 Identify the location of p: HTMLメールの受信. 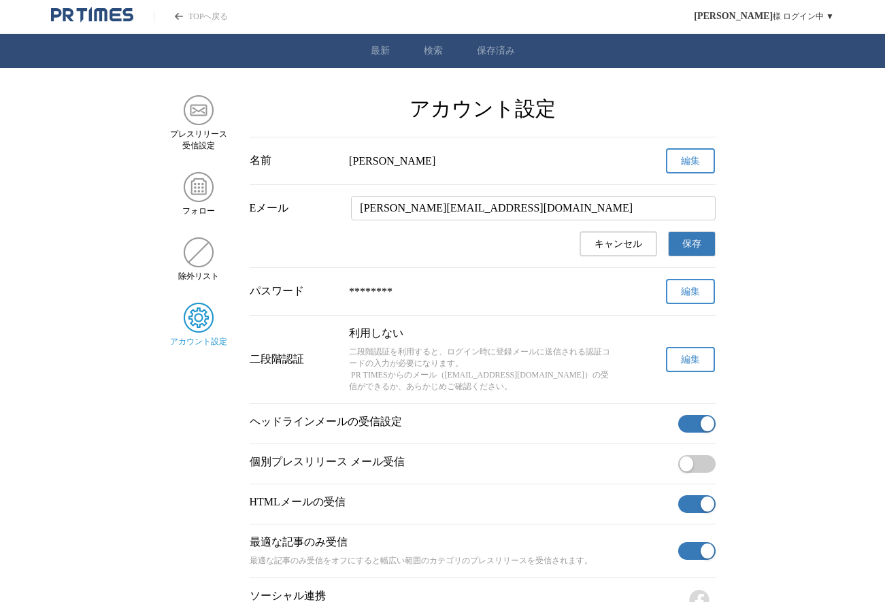
(461, 502).